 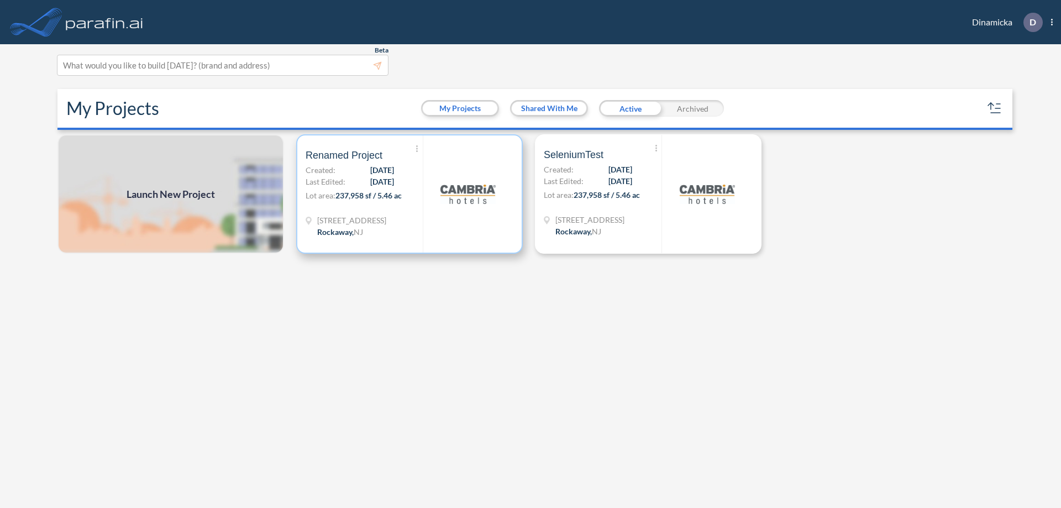 What do you see at coordinates (171, 194) in the screenshot?
I see `img: add` at bounding box center [171, 194].